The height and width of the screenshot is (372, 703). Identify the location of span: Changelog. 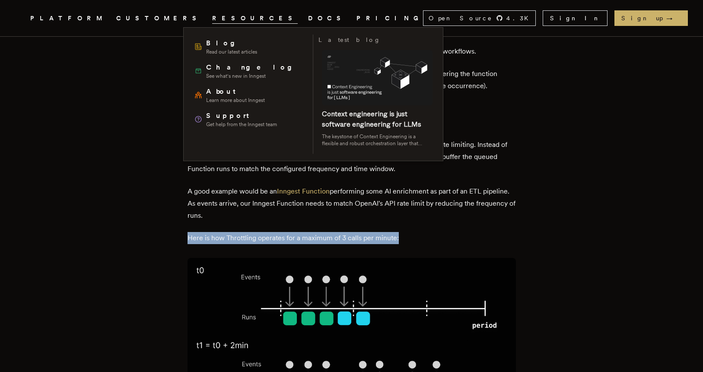
(252, 67).